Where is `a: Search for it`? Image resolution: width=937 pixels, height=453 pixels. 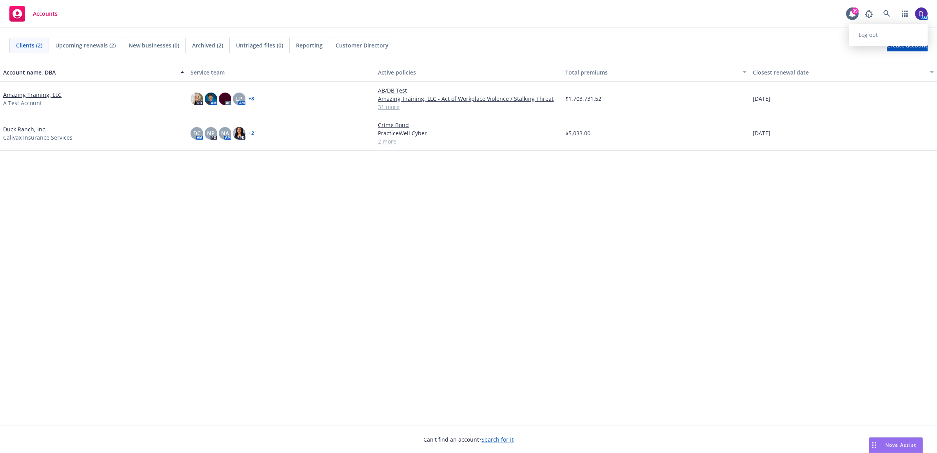
a: Search for it is located at coordinates (498, 439).